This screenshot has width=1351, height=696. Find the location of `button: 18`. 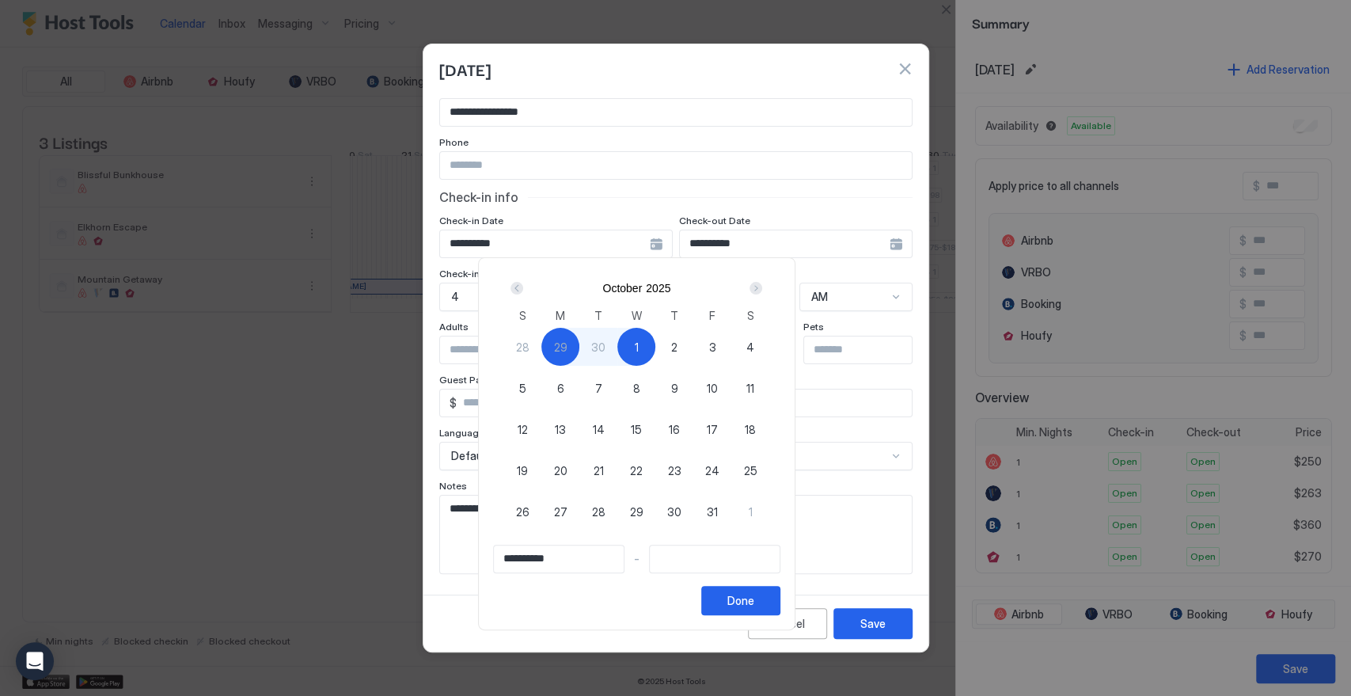

button: 18 is located at coordinates (750, 429).